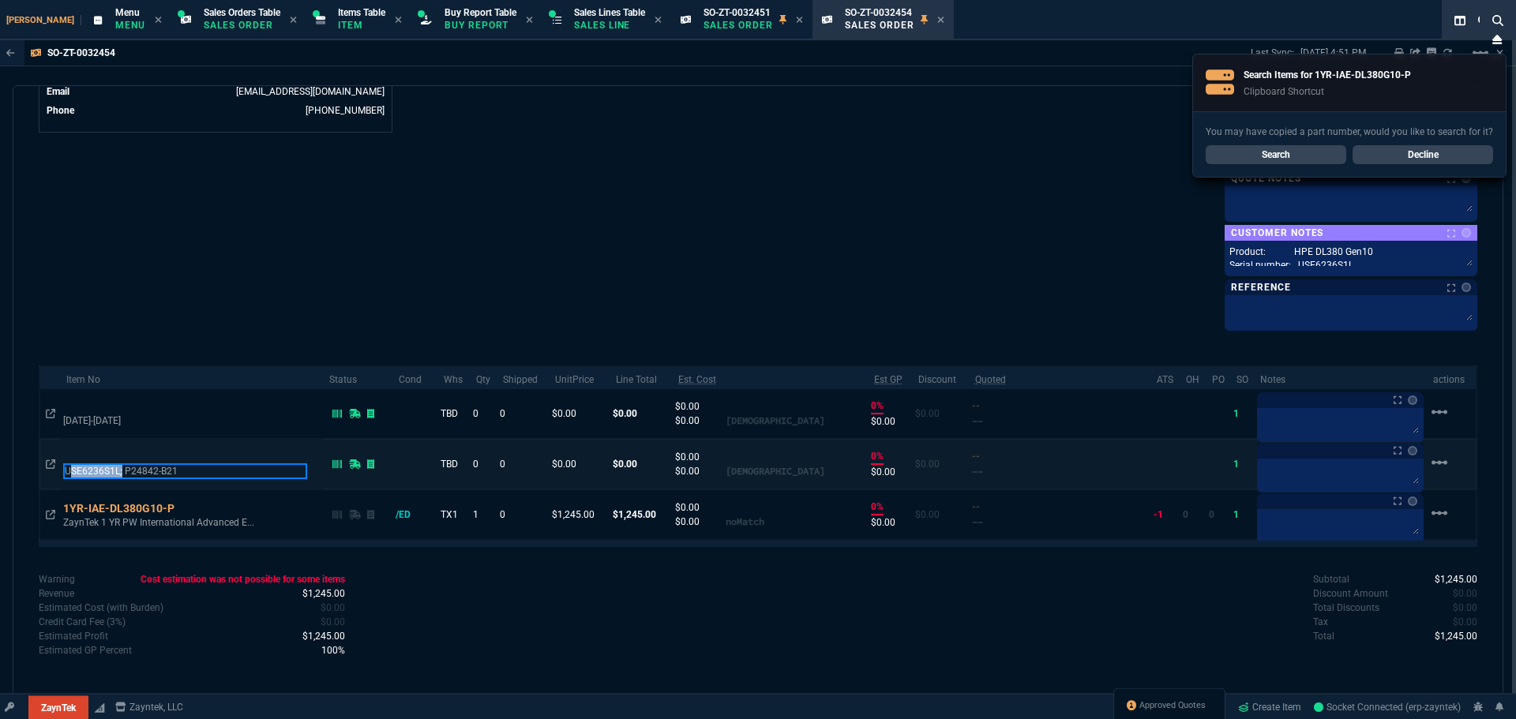 The width and height of the screenshot is (1516, 719). Describe the element at coordinates (744, 522) in the screenshot. I see `p: noMatch` at that location.